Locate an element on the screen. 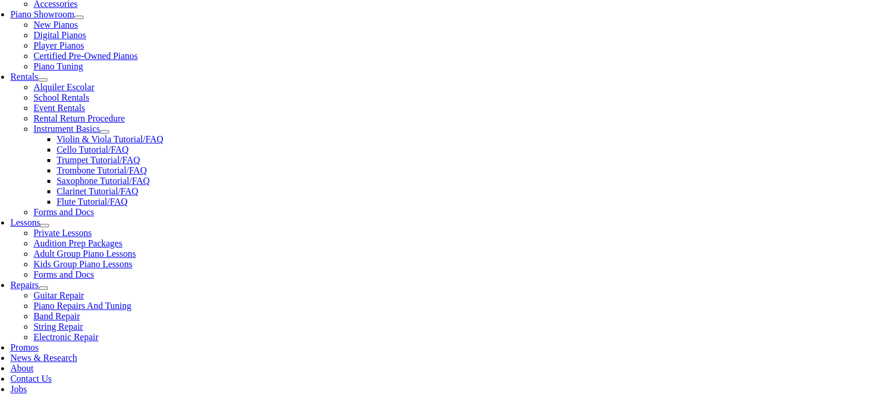 This screenshot has width=879, height=402. span: Alquiler Escolar is located at coordinates (64, 87).